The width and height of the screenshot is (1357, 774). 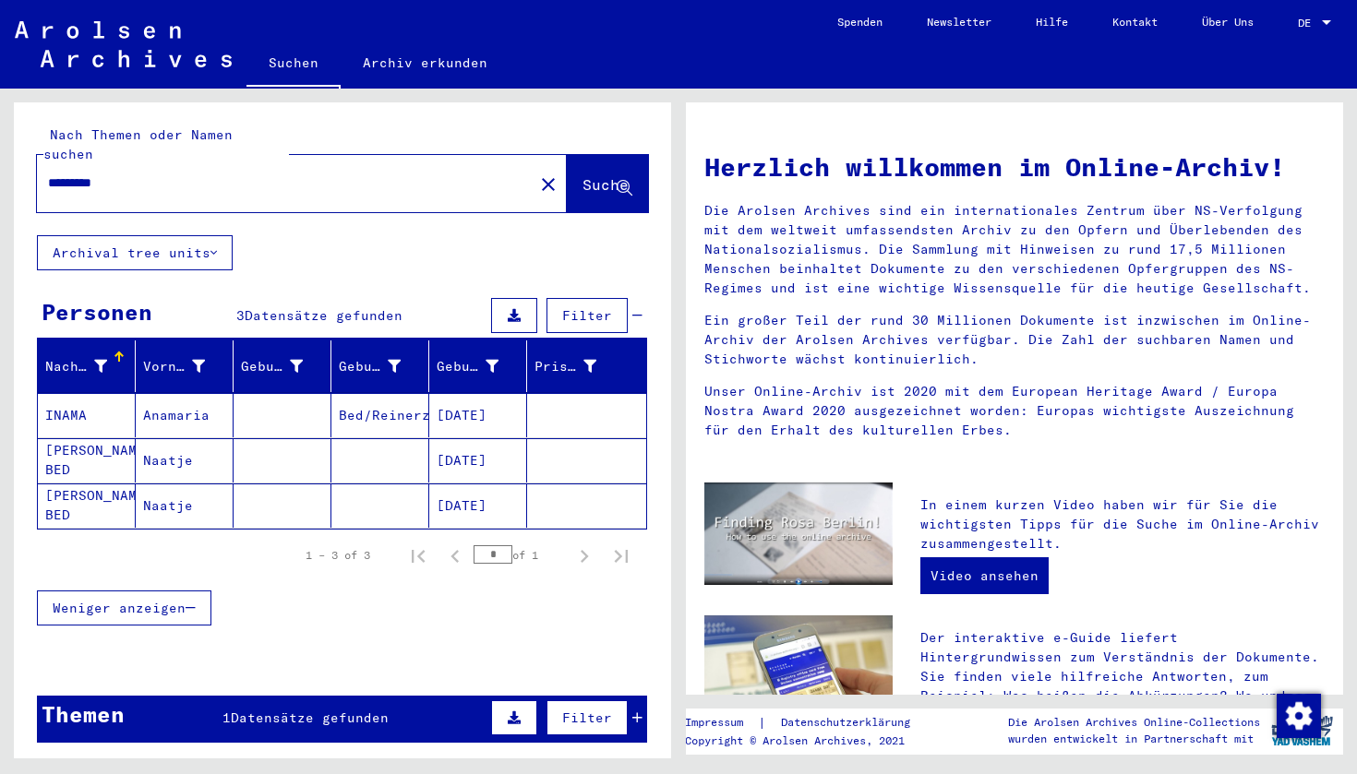 I want to click on button: Clear, so click(x=548, y=184).